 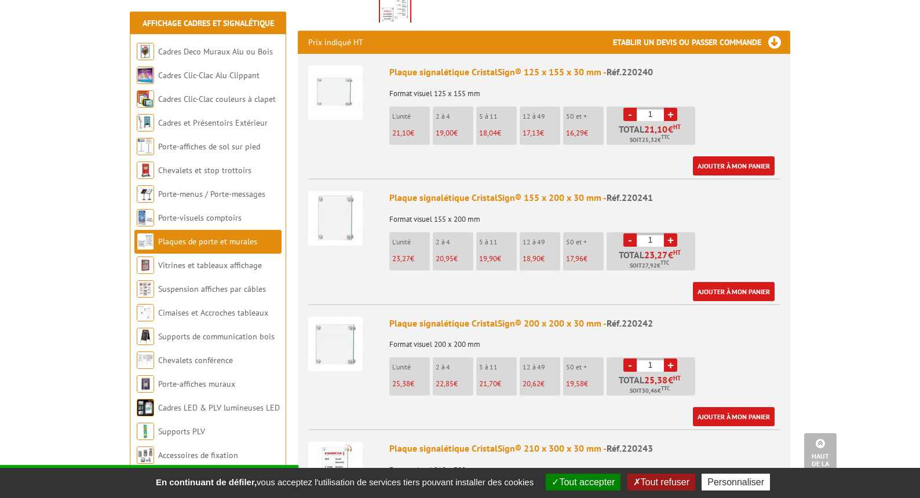 I want to click on a: Porte-affiches muraux, so click(x=196, y=384).